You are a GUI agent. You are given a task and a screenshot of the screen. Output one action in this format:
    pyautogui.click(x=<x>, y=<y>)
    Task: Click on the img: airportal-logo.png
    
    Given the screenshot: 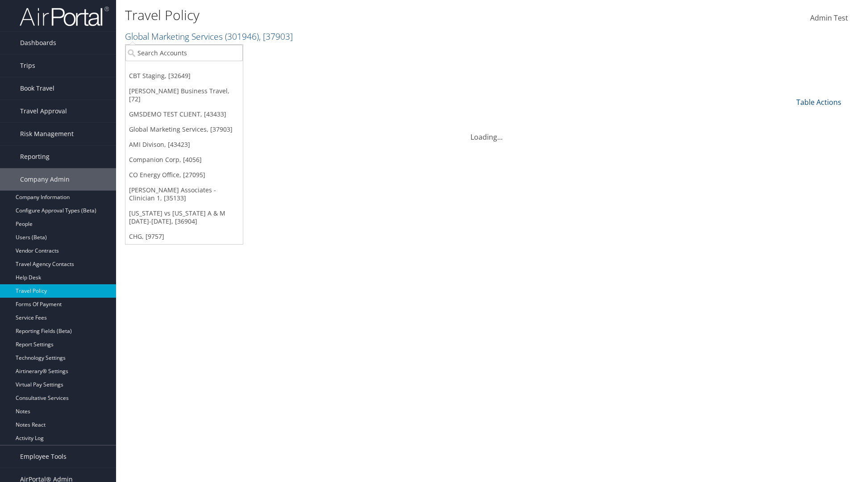 What is the action you would take?
    pyautogui.click(x=64, y=16)
    